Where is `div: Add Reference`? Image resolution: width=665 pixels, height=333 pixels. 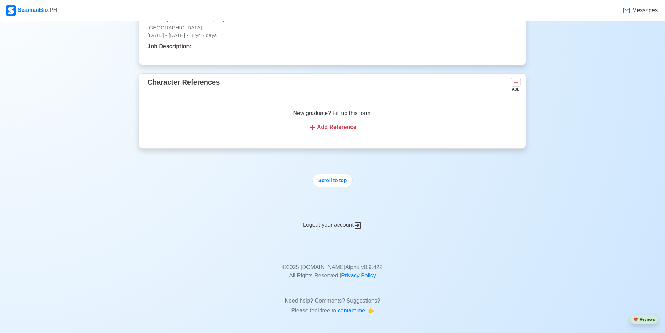 div: Add Reference is located at coordinates (333, 127).